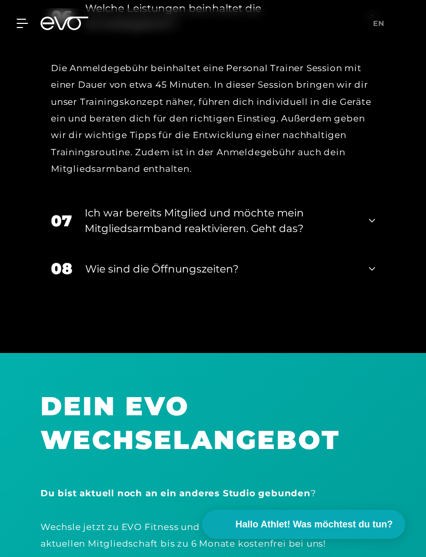  Describe the element at coordinates (176, 493) in the screenshot. I see `strong: Du bist aktuell noch an ein anderes Studio gebunden` at that location.